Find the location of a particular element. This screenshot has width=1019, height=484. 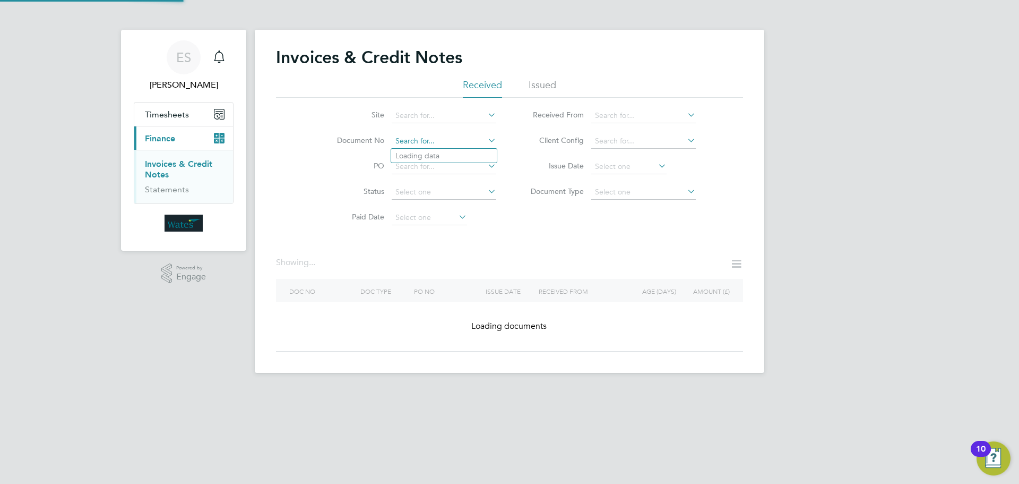

label: Document No is located at coordinates (354, 140).